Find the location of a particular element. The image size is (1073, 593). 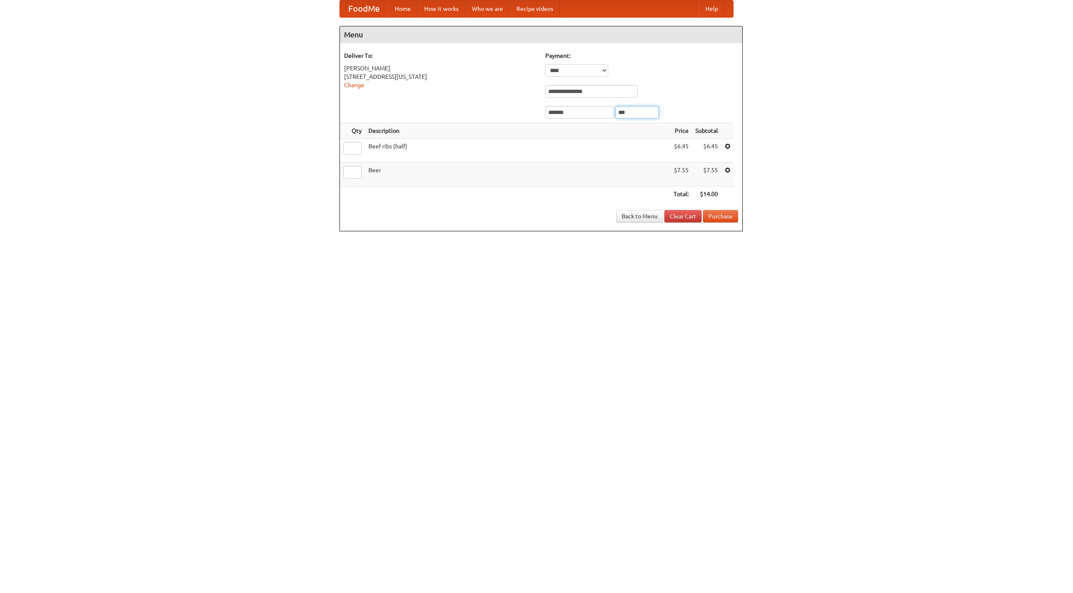

a: Home is located at coordinates (403, 9).